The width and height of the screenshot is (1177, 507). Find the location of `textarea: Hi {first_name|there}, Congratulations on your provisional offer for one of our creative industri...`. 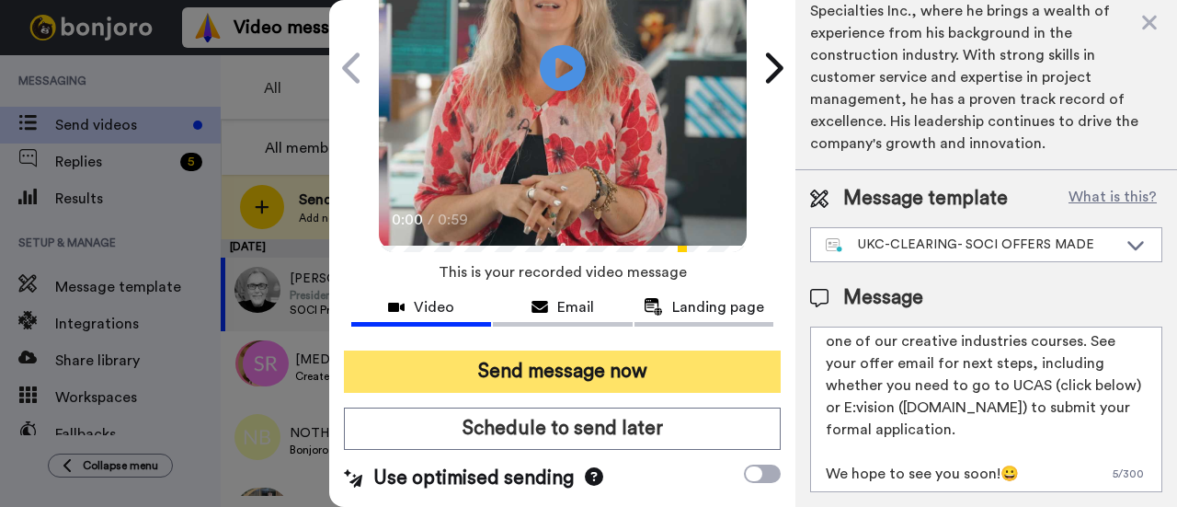

textarea: Hi {first_name|there}, Congratulations on your provisional offer for one of our creative industri... is located at coordinates (986, 409).